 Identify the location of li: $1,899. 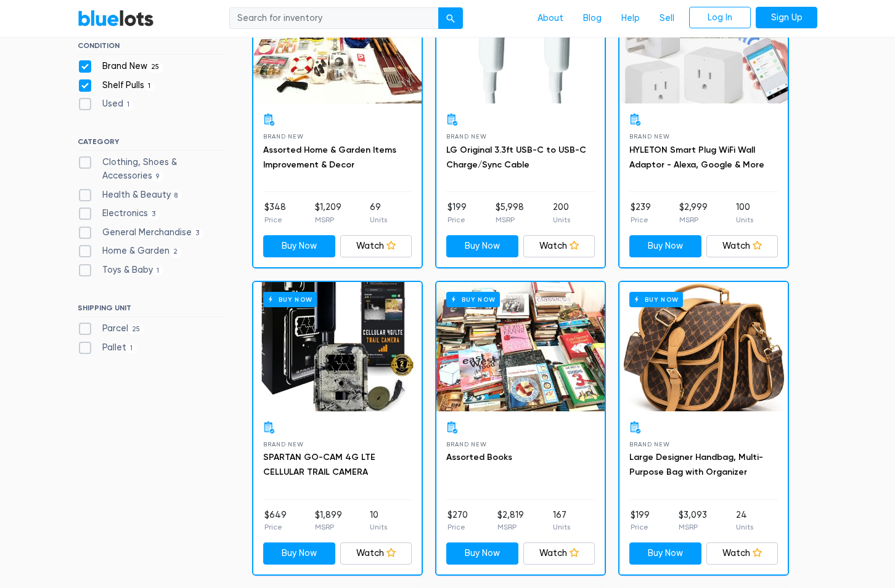
(328, 521).